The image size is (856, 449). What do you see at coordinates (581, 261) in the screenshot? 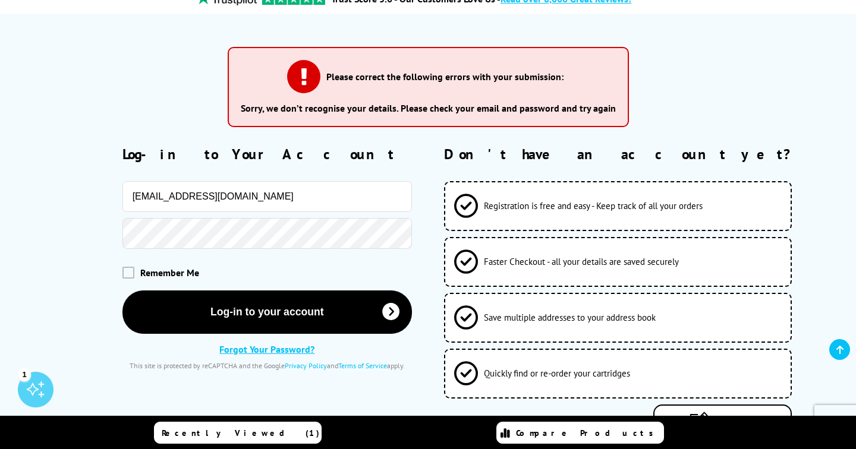
I see `span: Faster Checkout - all your details are saved securely` at bounding box center [581, 261].